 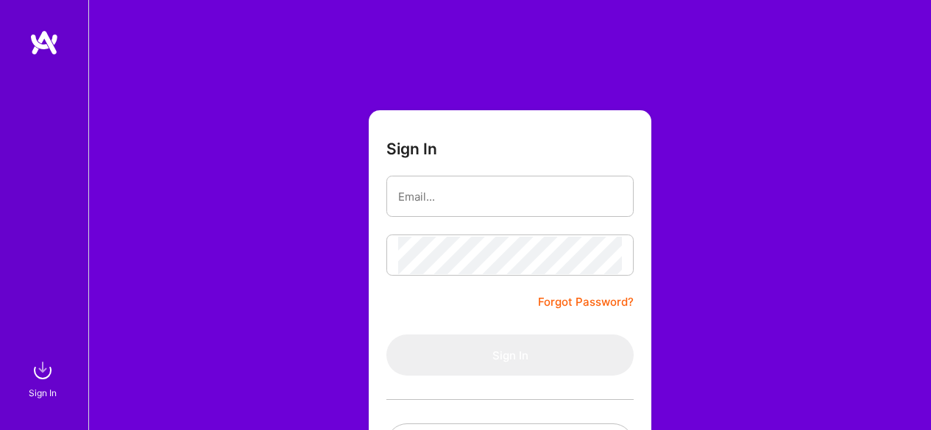 I want to click on input: Email..., so click(x=510, y=196).